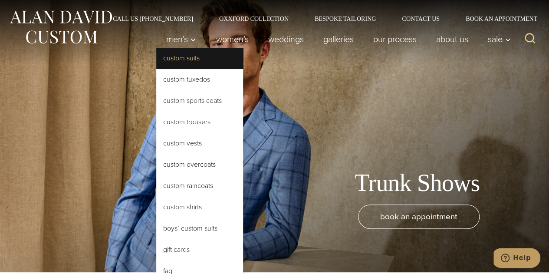 The height and width of the screenshot is (274, 549). What do you see at coordinates (419, 217) in the screenshot?
I see `a: book an appointment` at bounding box center [419, 217].